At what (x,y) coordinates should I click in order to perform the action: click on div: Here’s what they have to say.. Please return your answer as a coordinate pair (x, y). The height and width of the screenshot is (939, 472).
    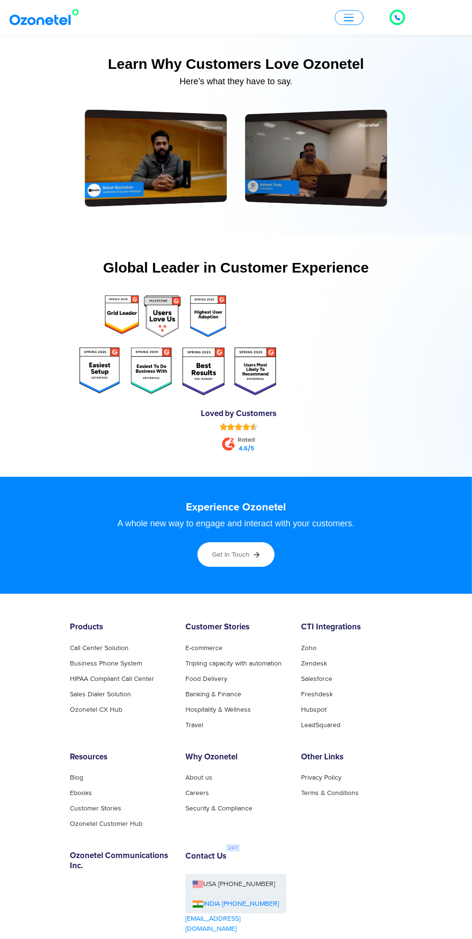
    Looking at the image, I should click on (236, 81).